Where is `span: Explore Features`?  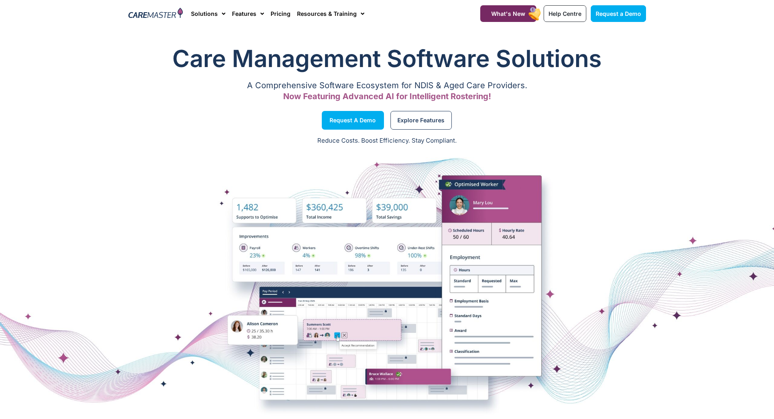
span: Explore Features is located at coordinates (421, 120).